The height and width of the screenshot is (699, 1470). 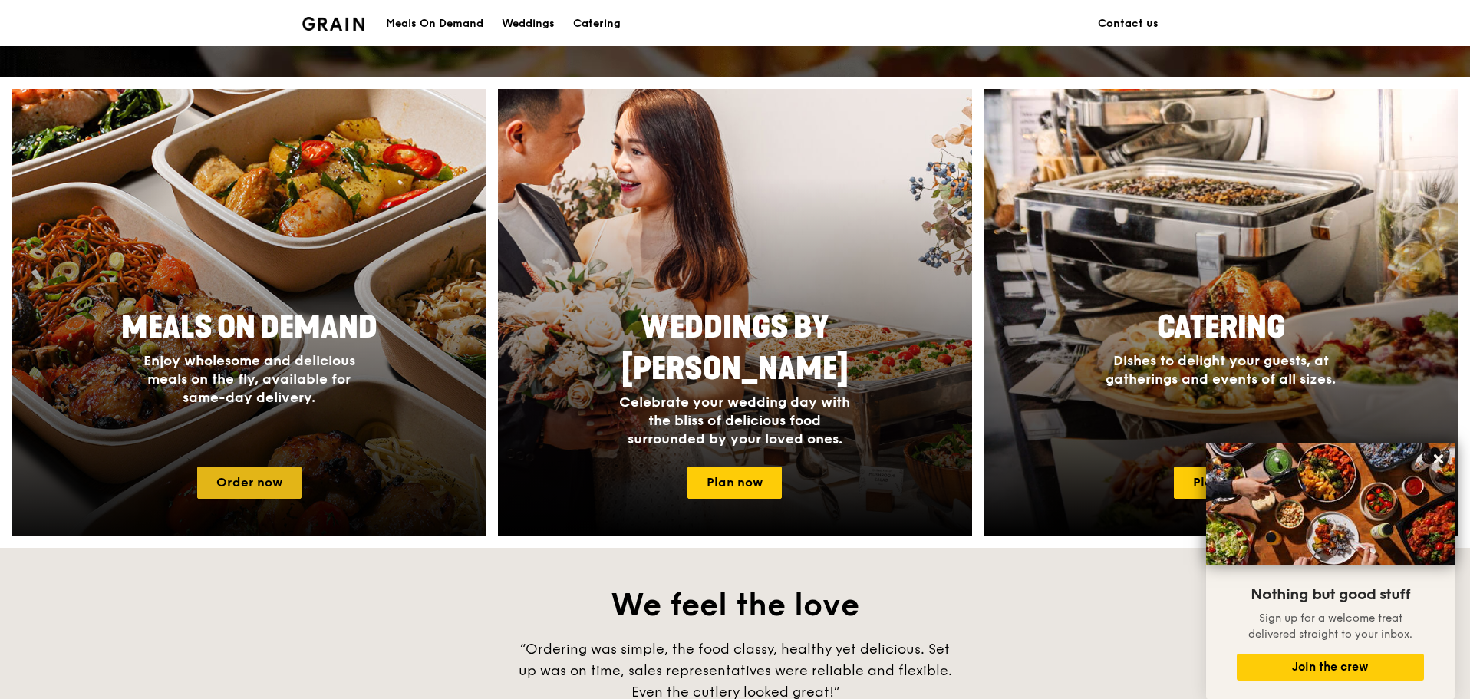 I want to click on a: Meals On DemandEnjoy wholesome and delicious meals on the fly, available for same-day delivery.Or..., so click(x=249, y=312).